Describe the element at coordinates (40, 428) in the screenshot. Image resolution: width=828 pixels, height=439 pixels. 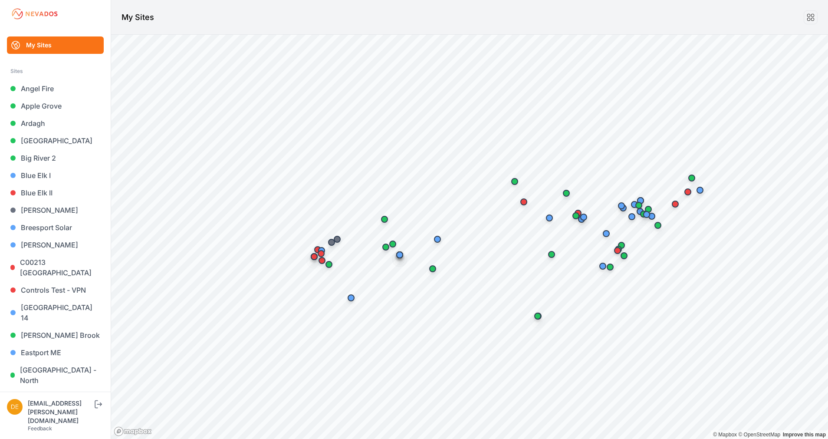
I see `a: Feedback` at that location.